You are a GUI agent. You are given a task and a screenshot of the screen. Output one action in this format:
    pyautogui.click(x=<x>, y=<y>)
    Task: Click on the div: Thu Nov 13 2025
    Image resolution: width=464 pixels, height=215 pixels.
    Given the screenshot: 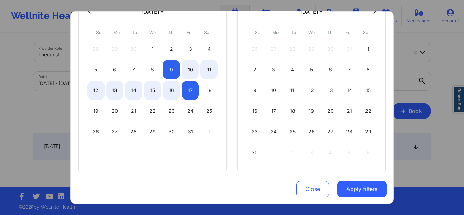 What is the action you would take?
    pyautogui.click(x=330, y=90)
    